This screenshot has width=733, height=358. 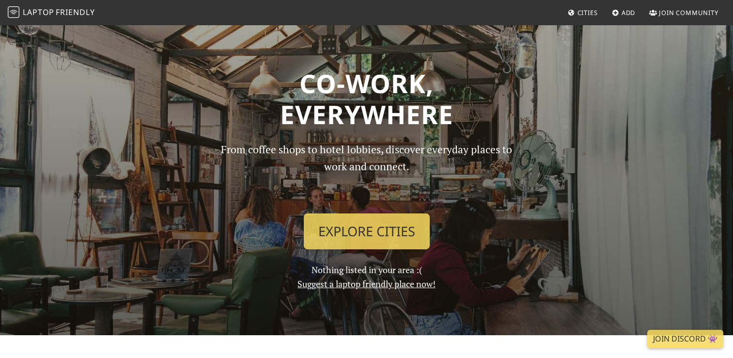 I want to click on span: Friendly, so click(x=75, y=12).